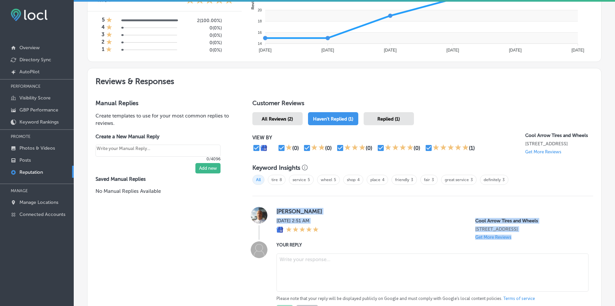 The height and width of the screenshot is (306, 615). Describe the element at coordinates (103, 43) in the screenshot. I see `h4: 2` at that location.